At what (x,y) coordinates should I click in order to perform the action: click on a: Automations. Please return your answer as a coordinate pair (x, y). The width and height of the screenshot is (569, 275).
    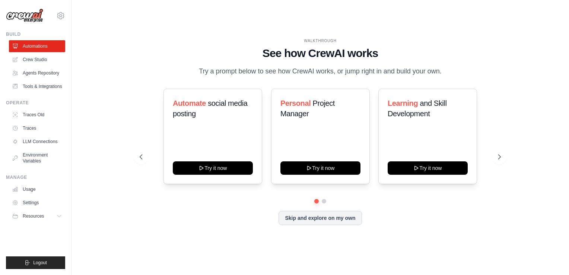
    Looking at the image, I should click on (37, 46).